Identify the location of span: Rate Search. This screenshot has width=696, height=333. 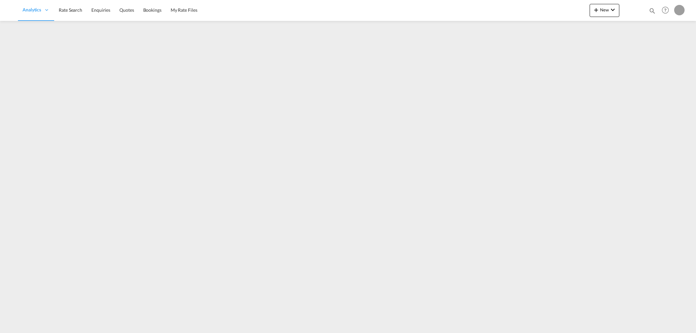
(70, 10).